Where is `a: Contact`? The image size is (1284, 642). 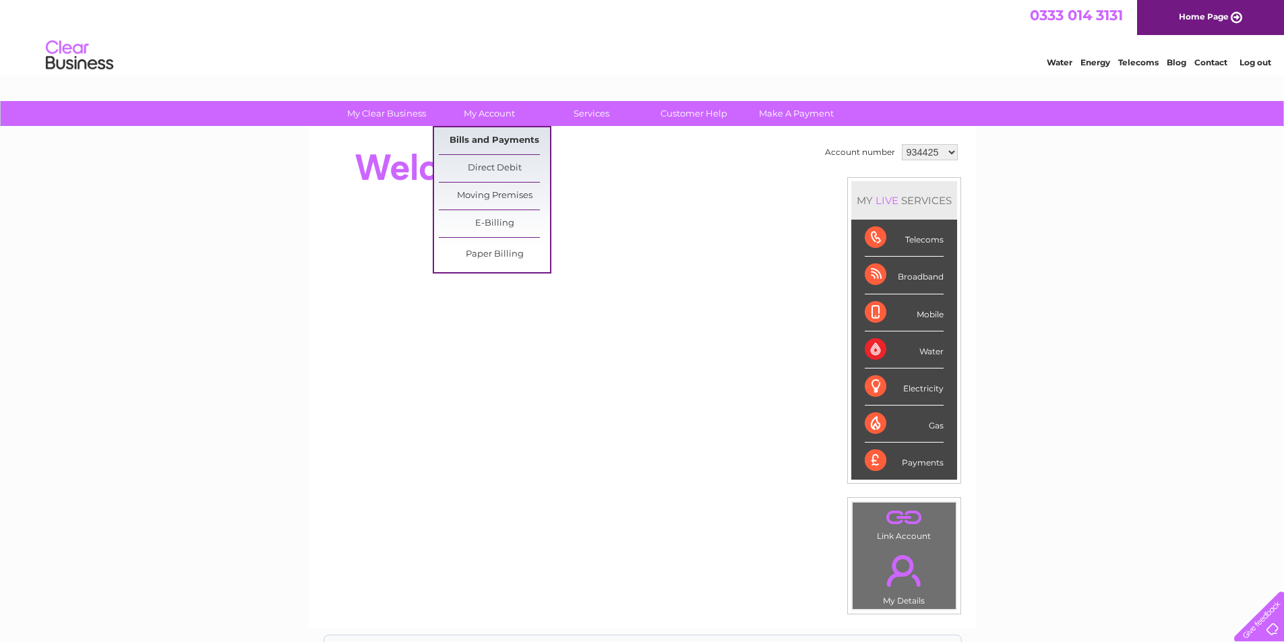
a: Contact is located at coordinates (1210, 62).